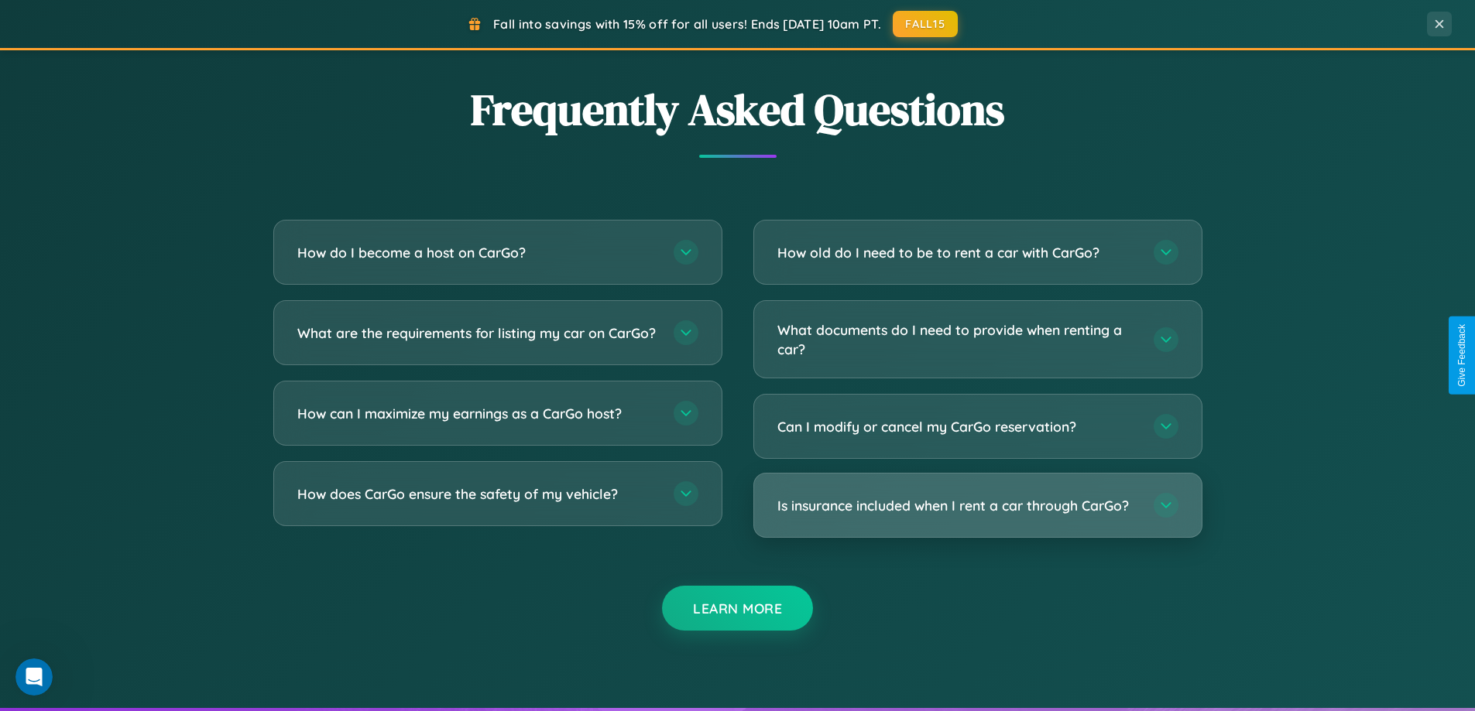 This screenshot has width=1475, height=711. Describe the element at coordinates (478, 494) in the screenshot. I see `h3: How does CarGo ensure the safety of my vehicle?` at that location.